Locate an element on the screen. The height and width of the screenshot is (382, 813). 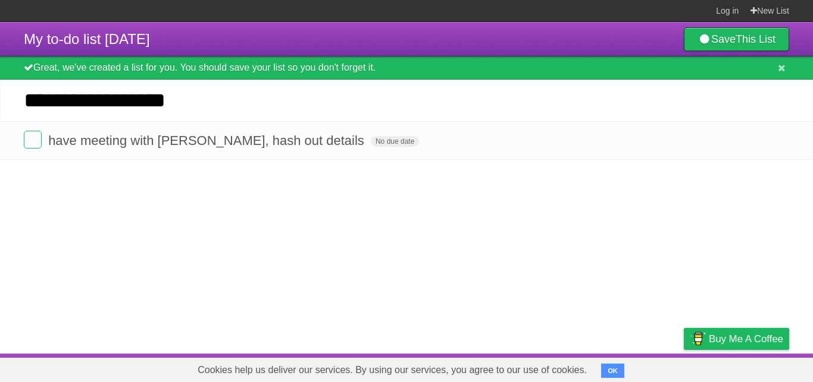
b: This List is located at coordinates (755, 39).